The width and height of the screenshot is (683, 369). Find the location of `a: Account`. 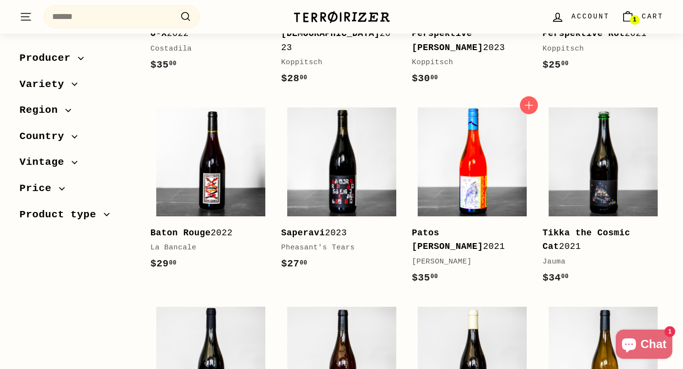

a: Account is located at coordinates (580, 17).